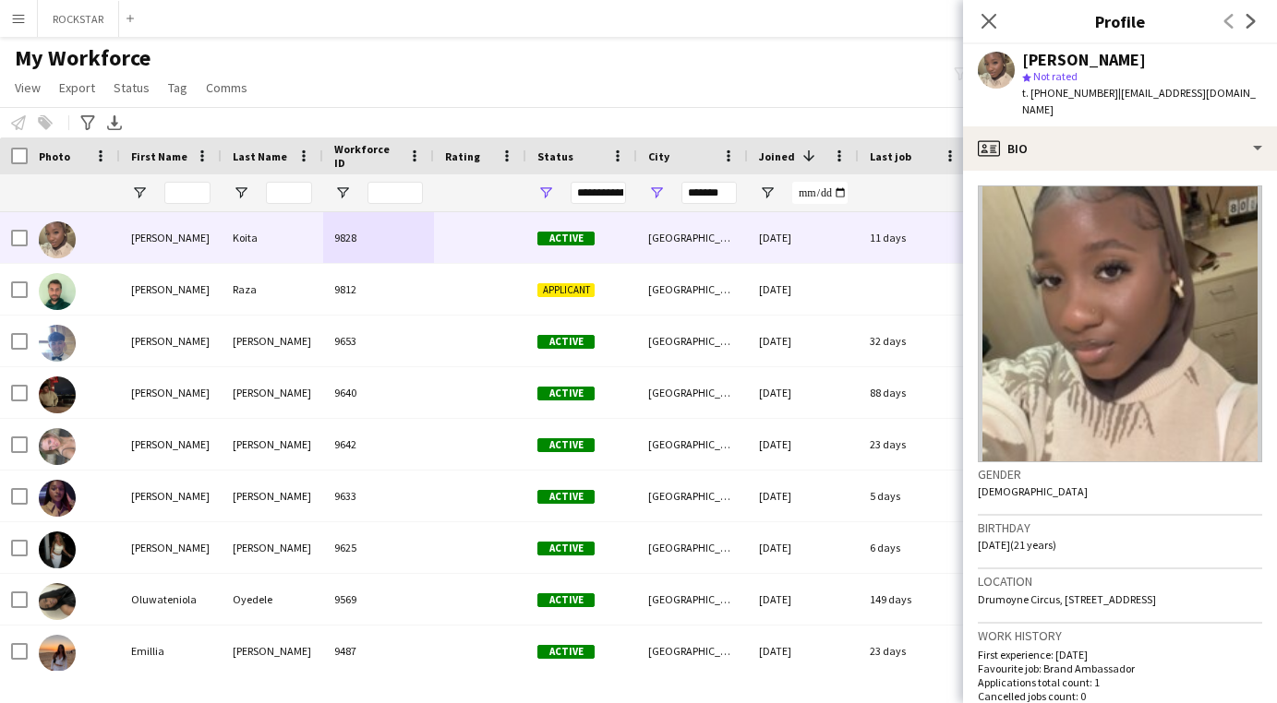  Describe the element at coordinates (1120, 668) in the screenshot. I see `p: Favourite job: Brand Ambassador` at that location.